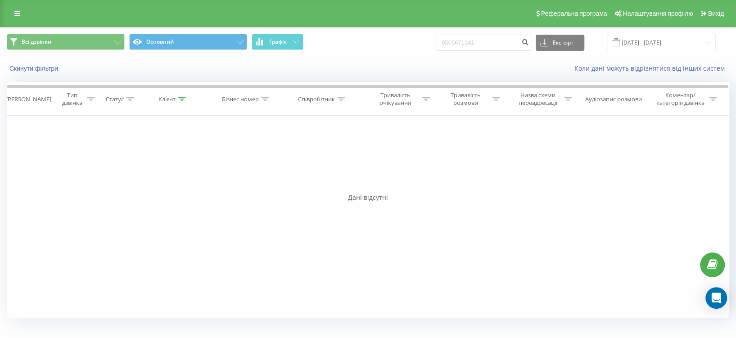  Describe the element at coordinates (538, 99) in the screenshot. I see `div: Назва схеми переадресації` at that location.